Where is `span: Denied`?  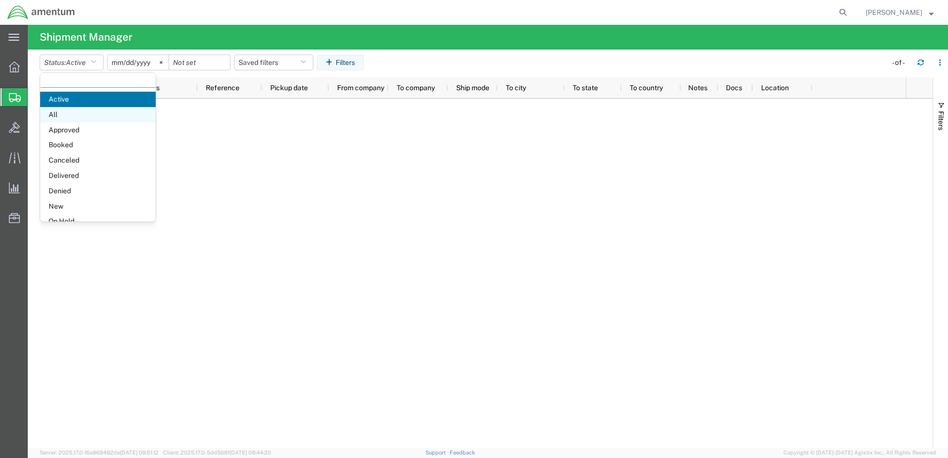 span: Denied is located at coordinates (98, 191).